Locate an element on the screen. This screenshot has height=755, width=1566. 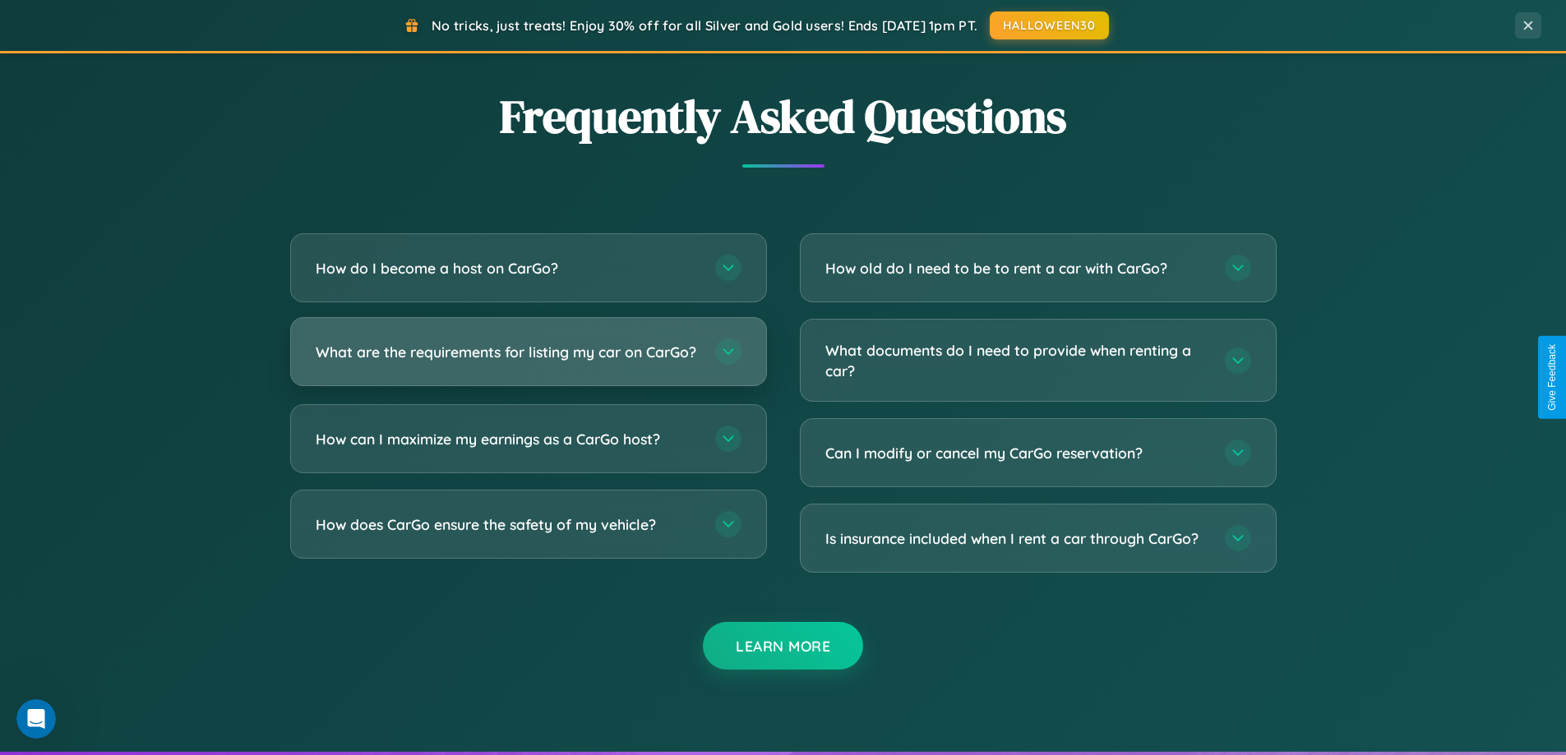
h3: Can I modify or cancel my CarGo reservation? is located at coordinates (1017, 453).